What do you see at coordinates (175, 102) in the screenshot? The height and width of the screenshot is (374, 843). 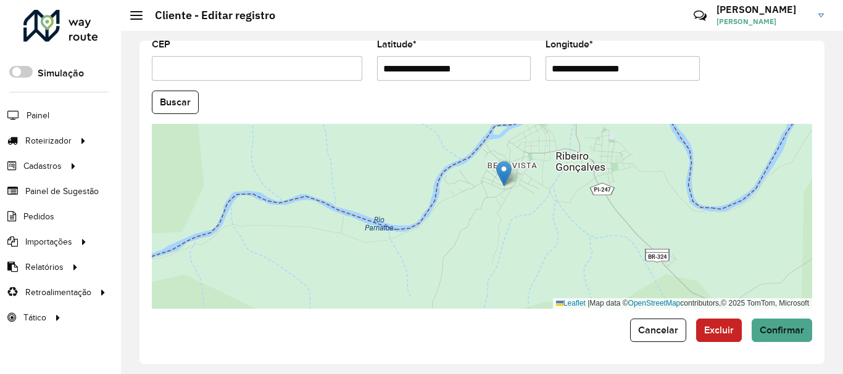 I see `button: Buscar` at bounding box center [175, 102].